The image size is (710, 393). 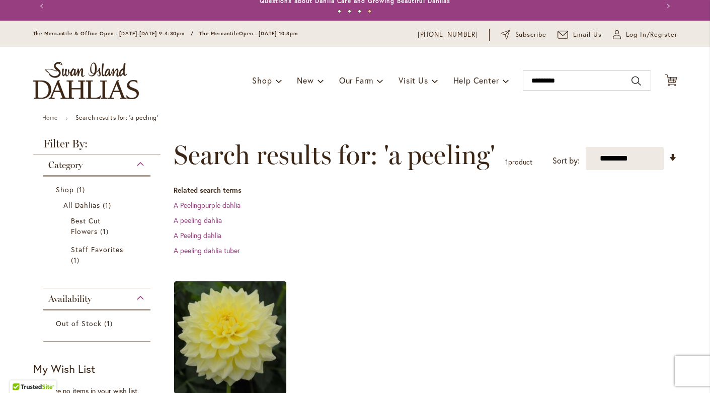 What do you see at coordinates (86, 226) in the screenshot?
I see `span: Best Cut Flowers` at bounding box center [86, 226].